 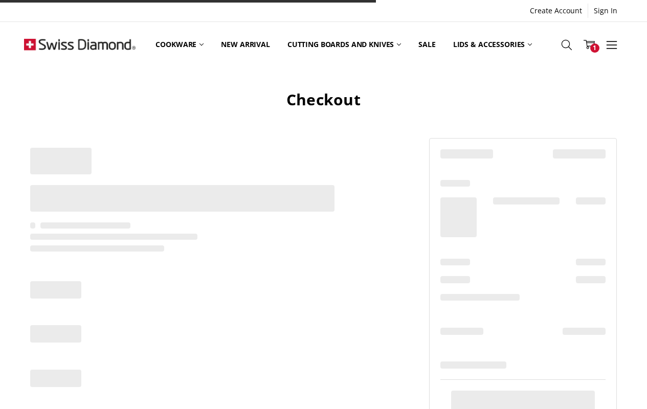 What do you see at coordinates (344, 44) in the screenshot?
I see `a: Cutting boards and knives` at bounding box center [344, 44].